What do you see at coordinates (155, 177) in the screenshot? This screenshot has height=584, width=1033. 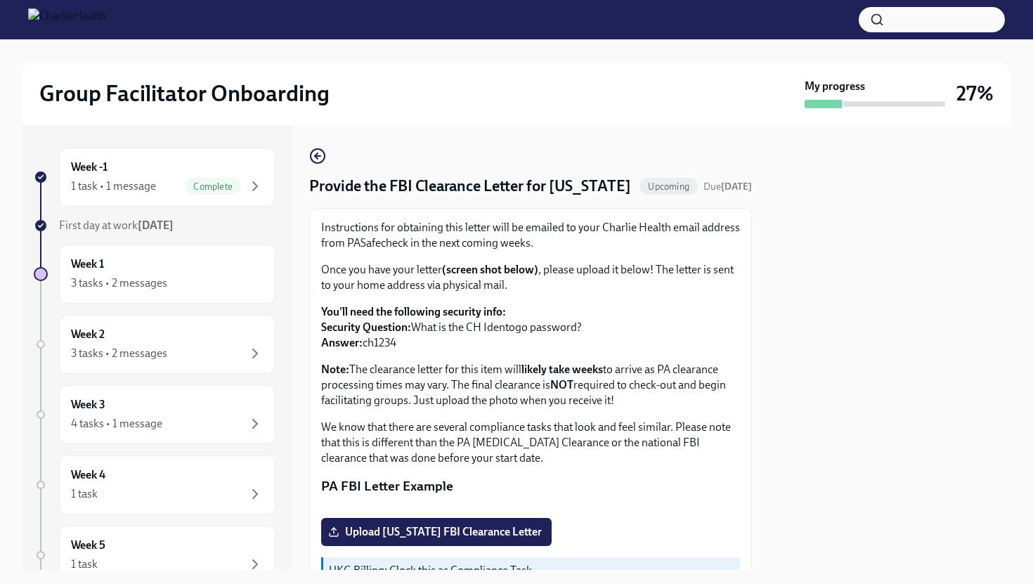 I see `a: Week -11 task • 1 messageComplete` at bounding box center [155, 177].